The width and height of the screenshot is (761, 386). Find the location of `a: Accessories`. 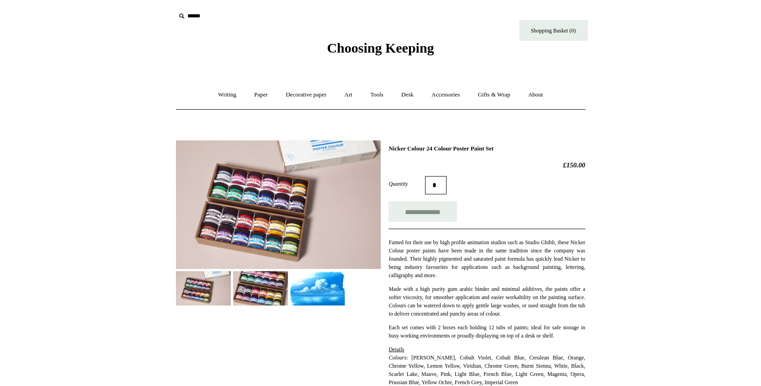

a: Accessories is located at coordinates (445, 95).